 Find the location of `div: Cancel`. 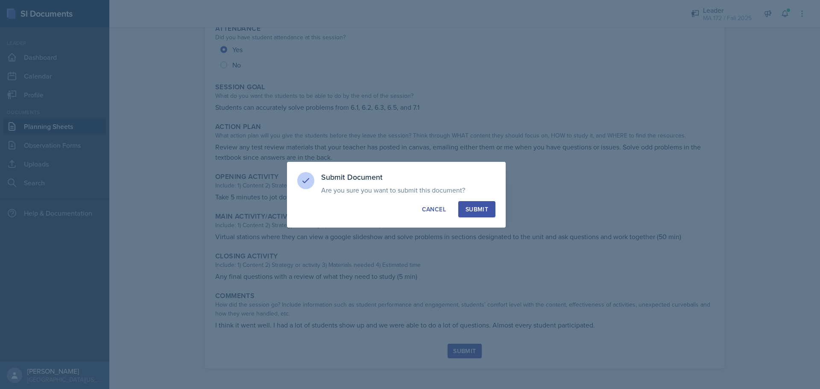

div: Cancel is located at coordinates (434, 209).